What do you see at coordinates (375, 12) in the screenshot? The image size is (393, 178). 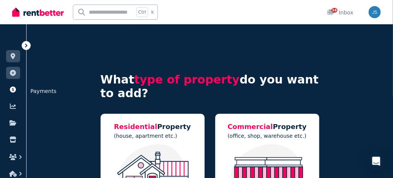 I see `img: Joanna Sykes` at bounding box center [375, 12].